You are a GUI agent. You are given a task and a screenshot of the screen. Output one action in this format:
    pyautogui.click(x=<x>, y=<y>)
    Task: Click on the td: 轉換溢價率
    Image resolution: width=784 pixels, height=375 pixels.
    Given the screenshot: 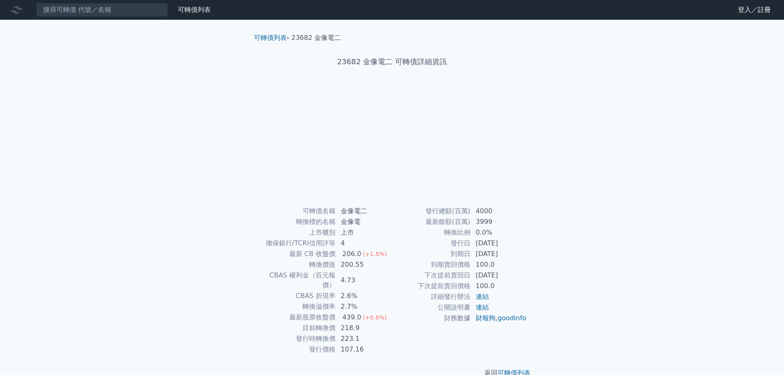 What is the action you would take?
    pyautogui.click(x=296, y=307)
    